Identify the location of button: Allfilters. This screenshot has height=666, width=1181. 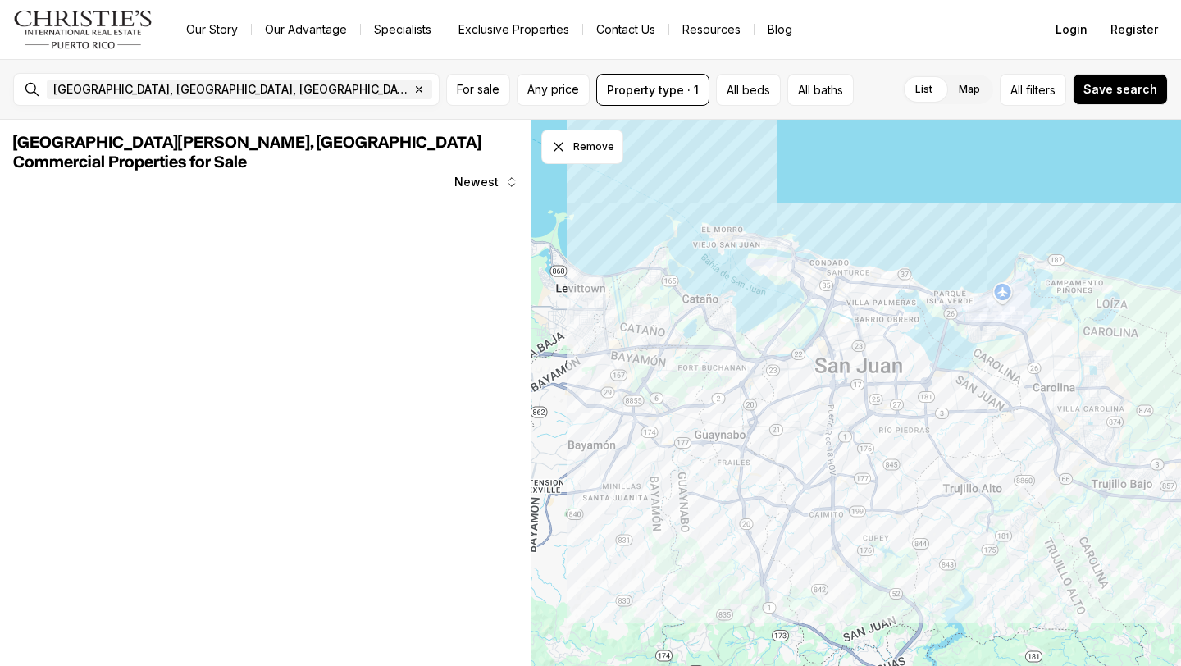
(1033, 89).